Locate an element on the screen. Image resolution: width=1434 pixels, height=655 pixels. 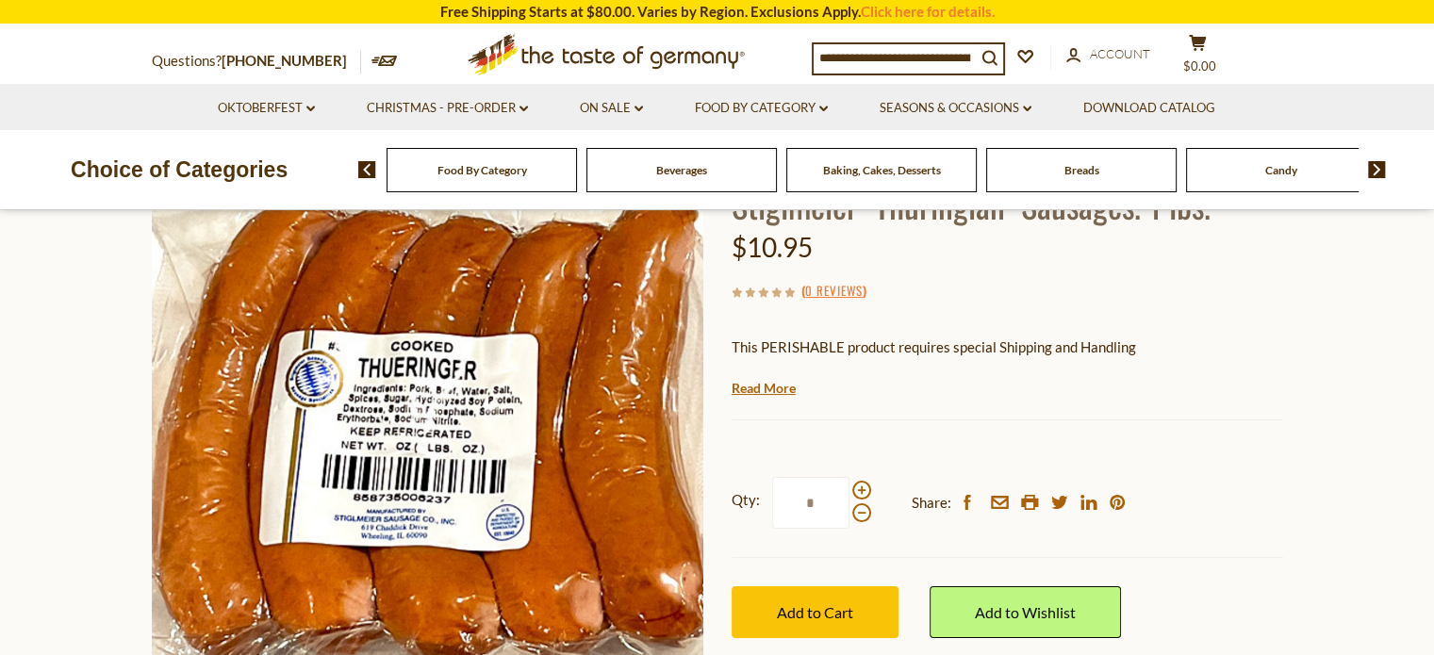
a: Read More is located at coordinates (764, 388).